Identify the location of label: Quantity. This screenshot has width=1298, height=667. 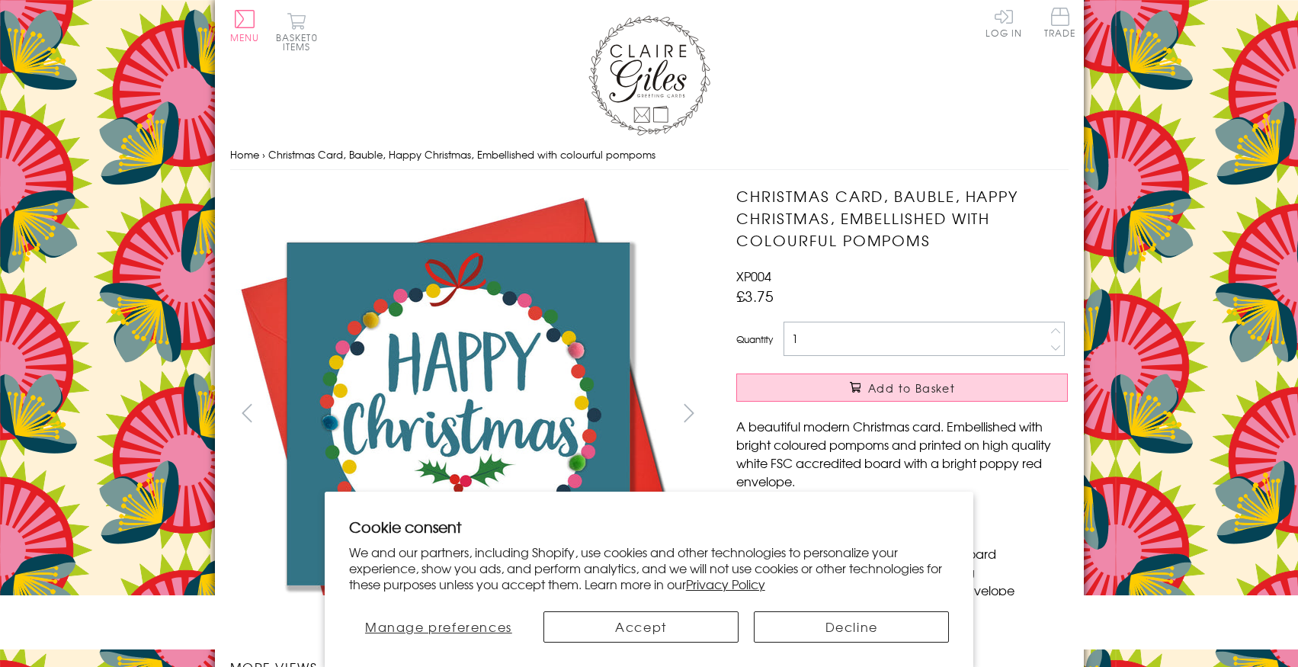
(755, 339).